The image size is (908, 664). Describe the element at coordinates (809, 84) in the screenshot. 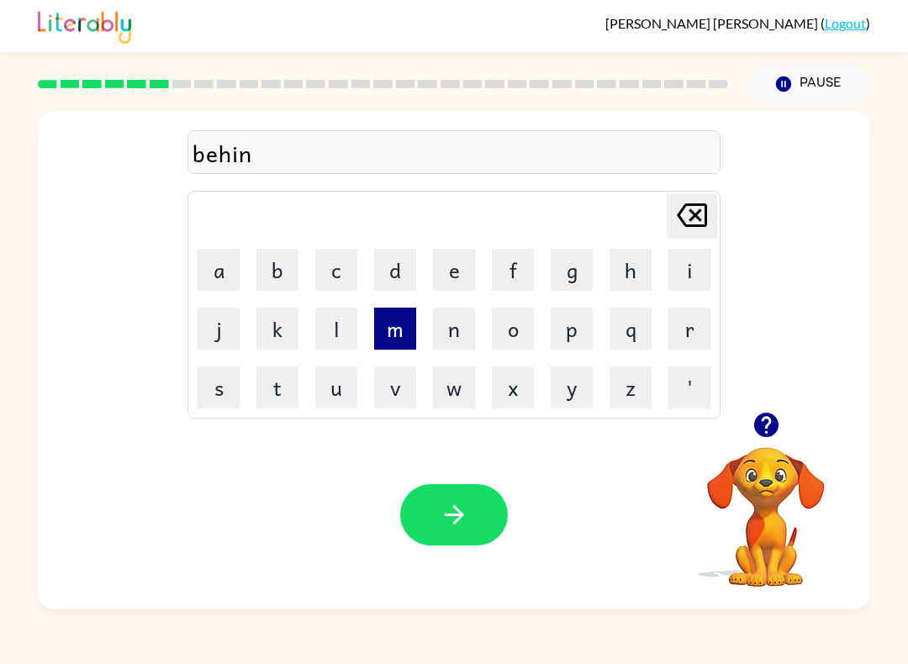

I see `button: Pause` at that location.